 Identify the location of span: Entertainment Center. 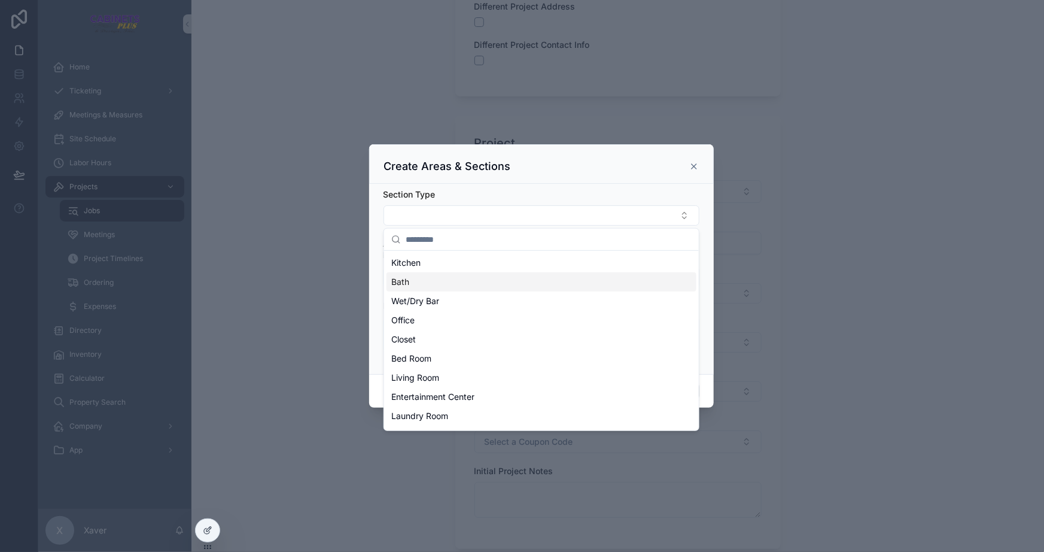
(433, 397).